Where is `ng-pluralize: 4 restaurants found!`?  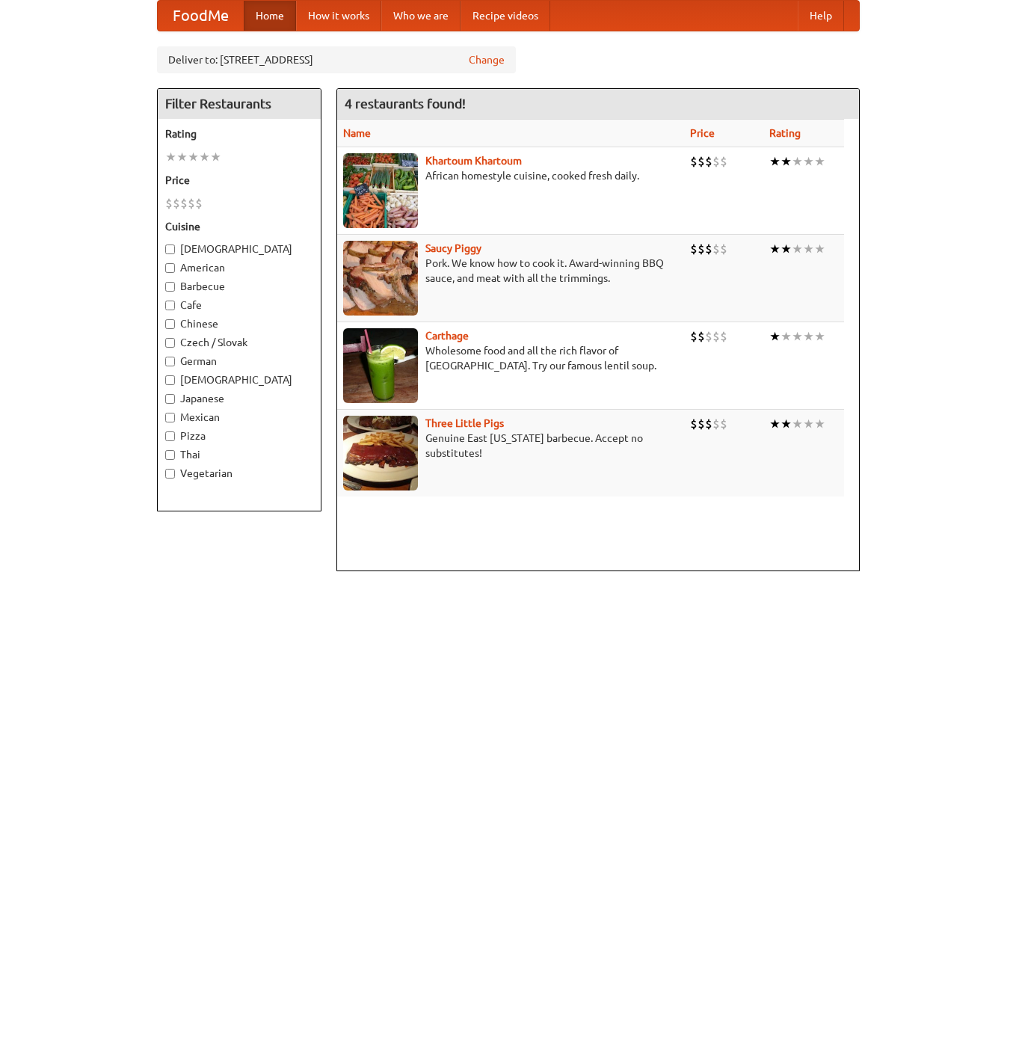
ng-pluralize: 4 restaurants found! is located at coordinates (405, 103).